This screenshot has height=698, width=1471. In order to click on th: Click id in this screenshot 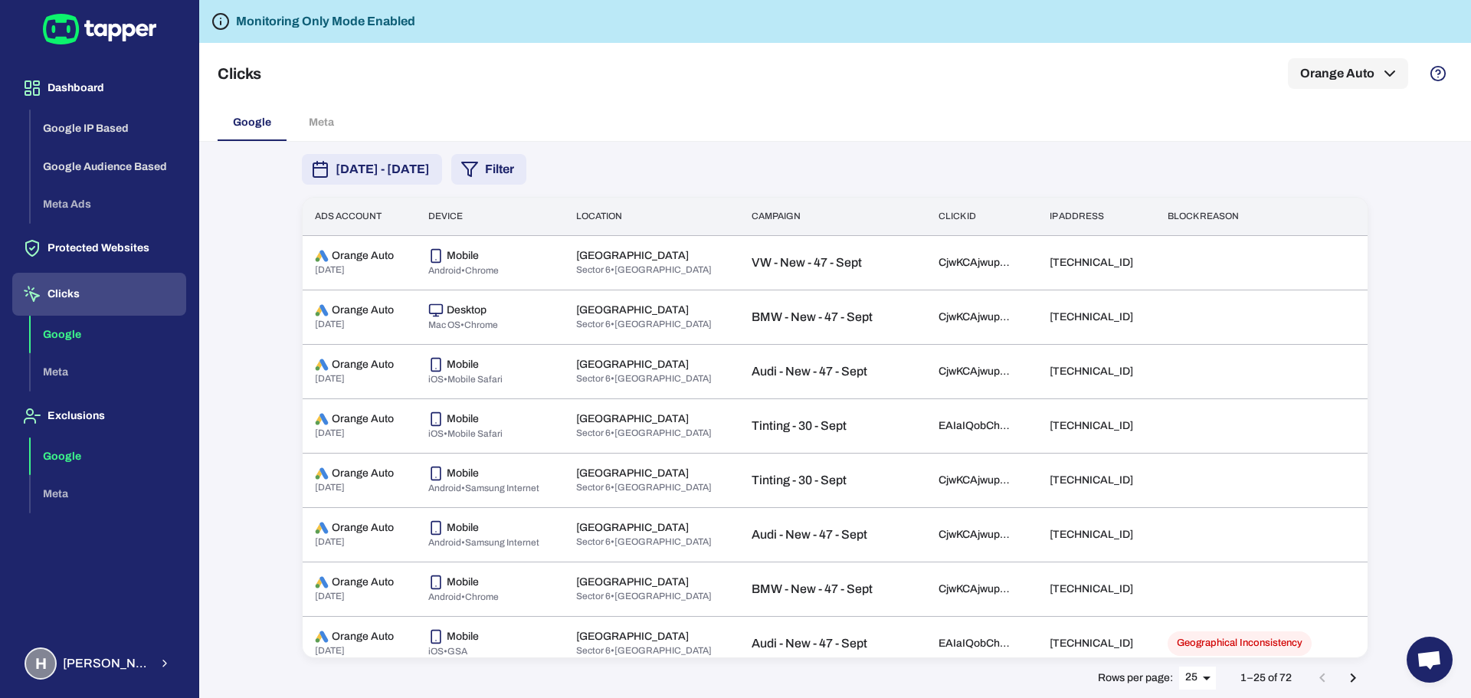, I will do `click(982, 216)`.